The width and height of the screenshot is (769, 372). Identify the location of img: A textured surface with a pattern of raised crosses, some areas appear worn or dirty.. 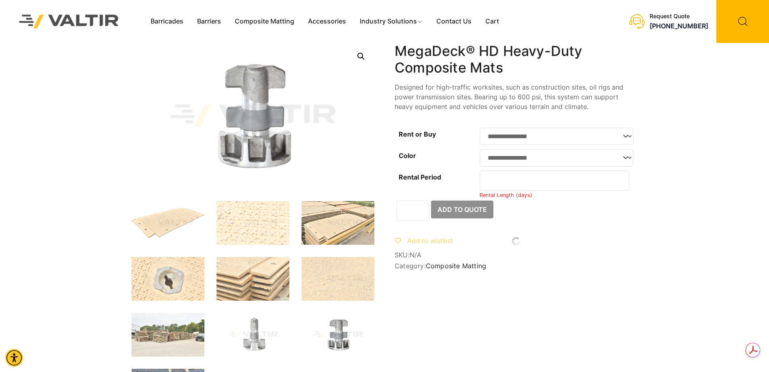
(253, 223).